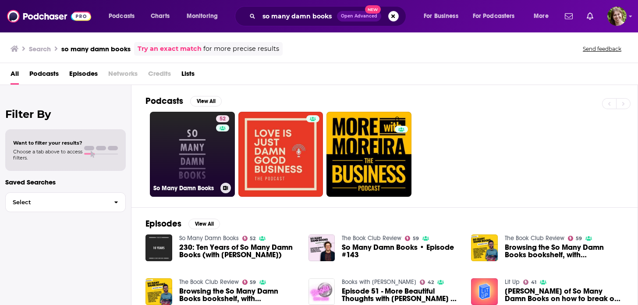 Image resolution: width=638 pixels, height=305 pixels. I want to click on span: All, so click(14, 75).